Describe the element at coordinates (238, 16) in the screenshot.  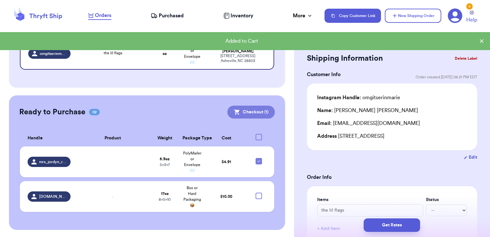
I see `a: Inventory` at that location.